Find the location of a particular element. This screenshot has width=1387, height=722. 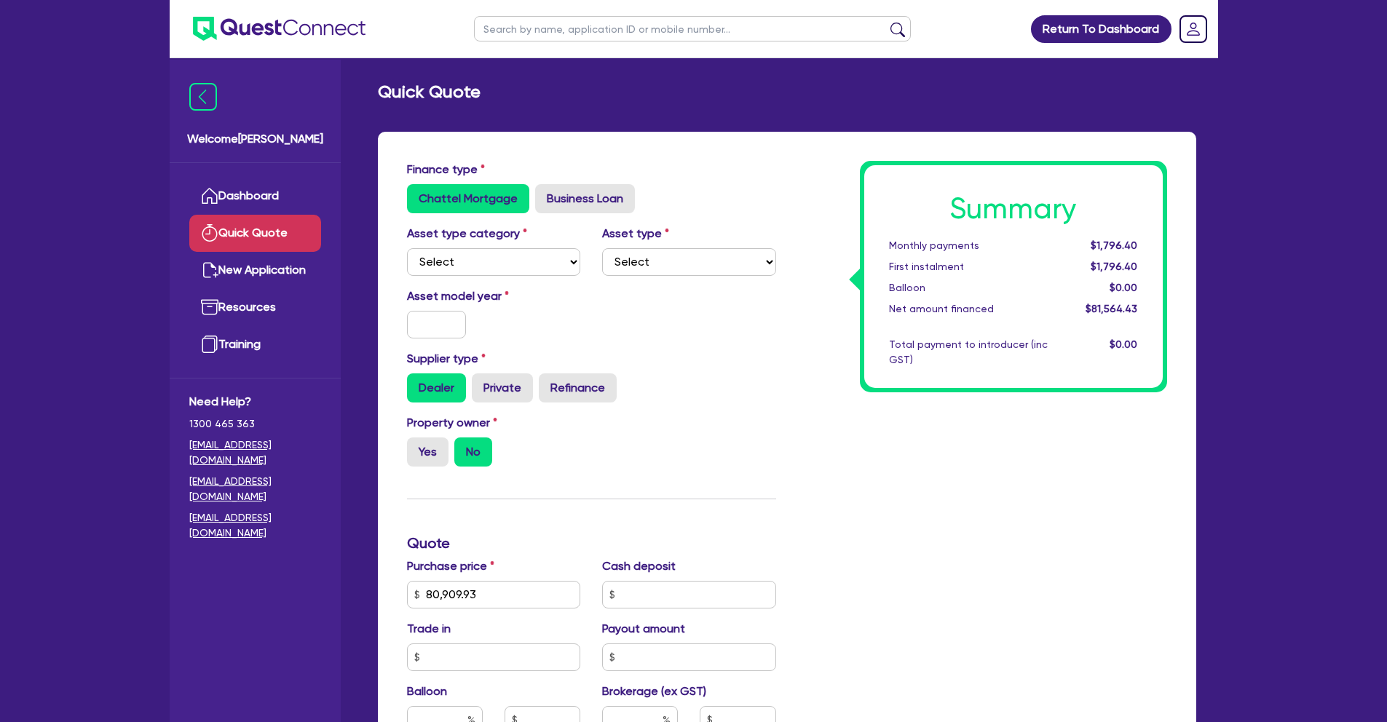

label: Asset model year is located at coordinates (494, 296).